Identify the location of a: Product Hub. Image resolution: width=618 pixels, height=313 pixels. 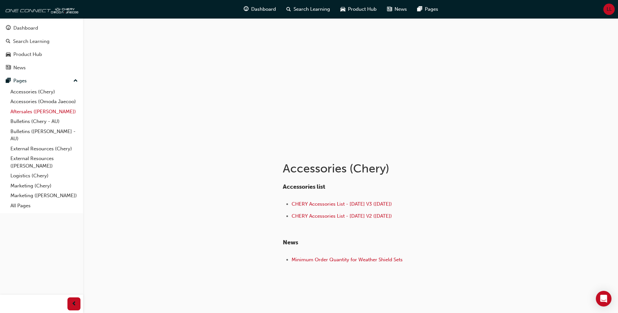
(41, 54).